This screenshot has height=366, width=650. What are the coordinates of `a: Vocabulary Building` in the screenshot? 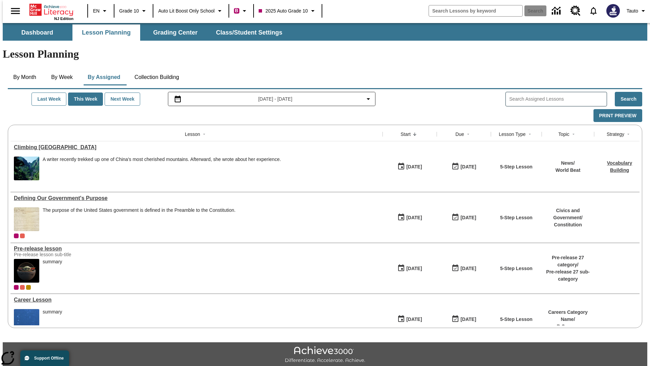 It's located at (620, 166).